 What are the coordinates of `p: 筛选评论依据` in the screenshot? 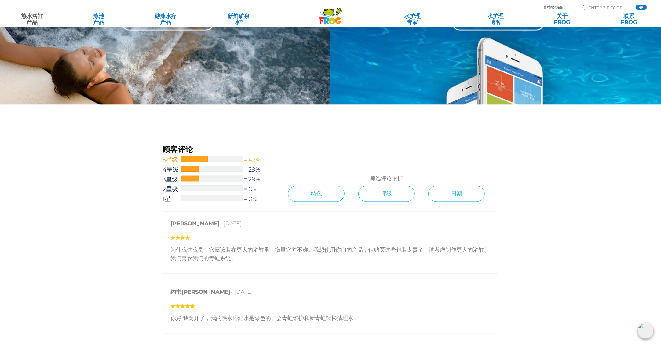 It's located at (386, 179).